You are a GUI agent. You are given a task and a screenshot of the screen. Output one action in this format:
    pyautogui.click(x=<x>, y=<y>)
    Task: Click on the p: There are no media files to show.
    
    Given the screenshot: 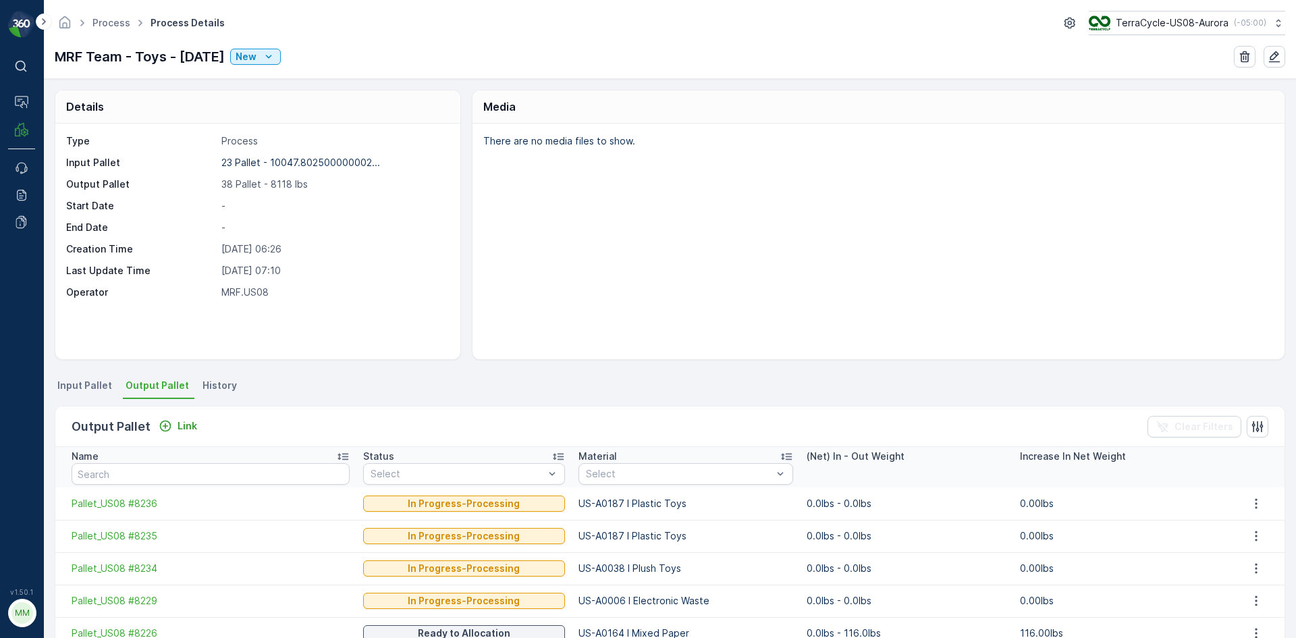 What is the action you would take?
    pyautogui.click(x=877, y=141)
    